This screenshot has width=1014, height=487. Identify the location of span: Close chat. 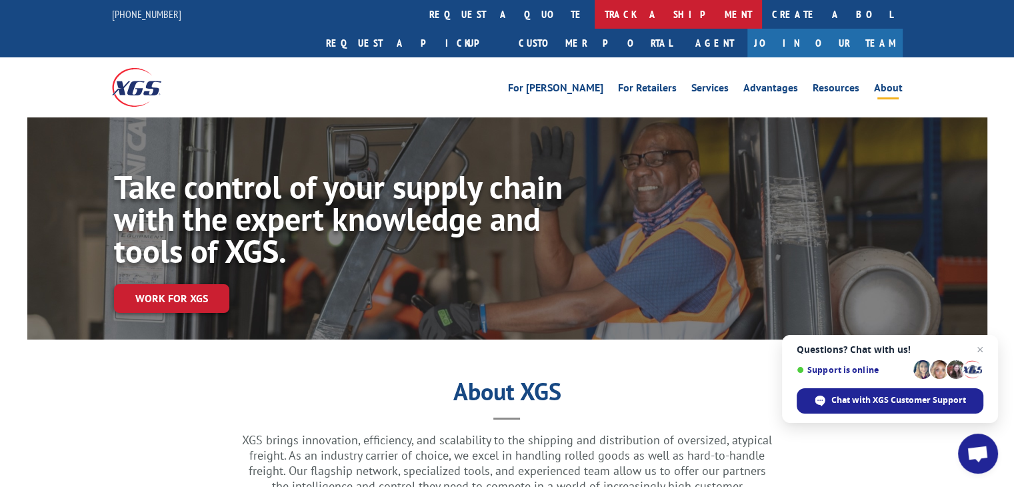
(980, 349).